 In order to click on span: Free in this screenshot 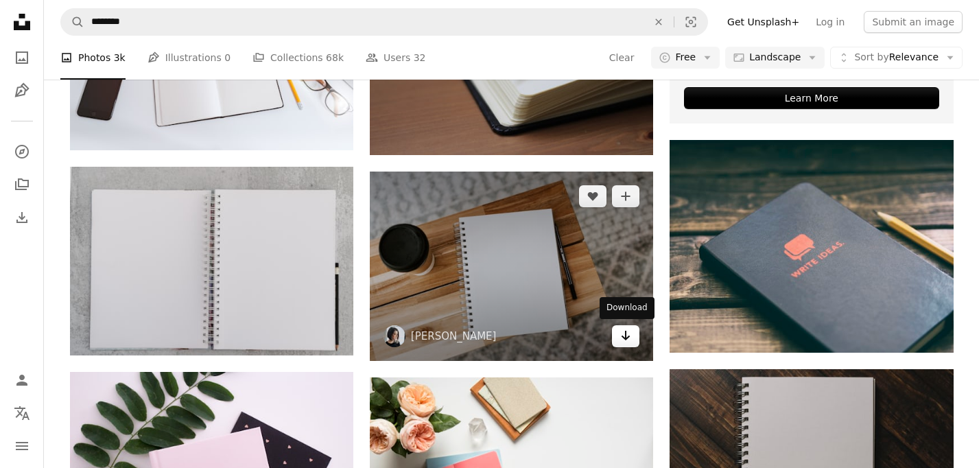, I will do `click(685, 58)`.